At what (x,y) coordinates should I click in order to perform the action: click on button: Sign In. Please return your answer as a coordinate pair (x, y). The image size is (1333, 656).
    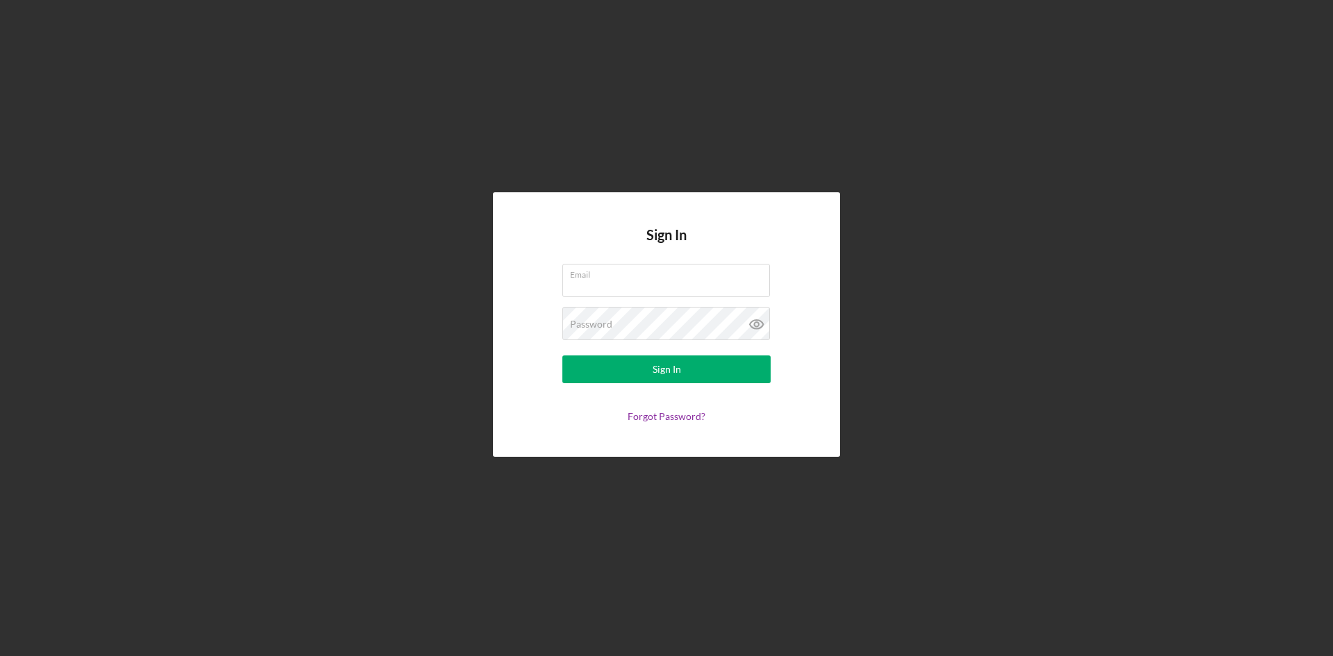
    Looking at the image, I should click on (667, 369).